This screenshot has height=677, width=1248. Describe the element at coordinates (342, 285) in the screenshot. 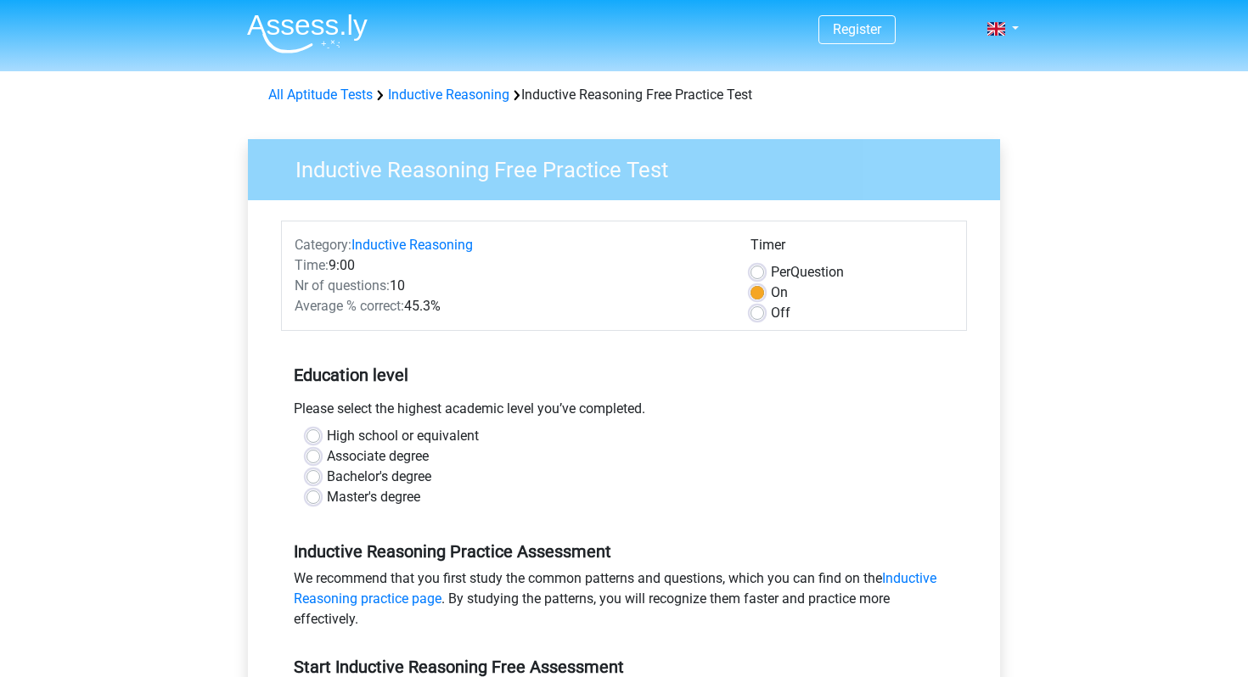

I see `span: Nr of questions:` at that location.